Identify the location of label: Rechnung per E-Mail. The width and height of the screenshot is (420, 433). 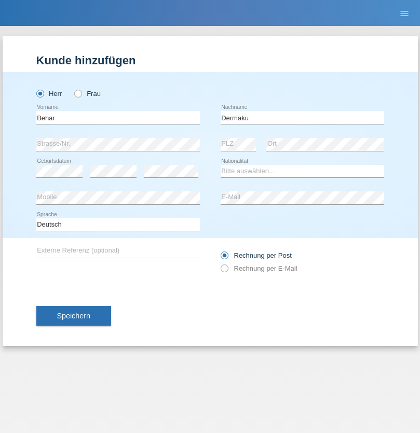
(259, 268).